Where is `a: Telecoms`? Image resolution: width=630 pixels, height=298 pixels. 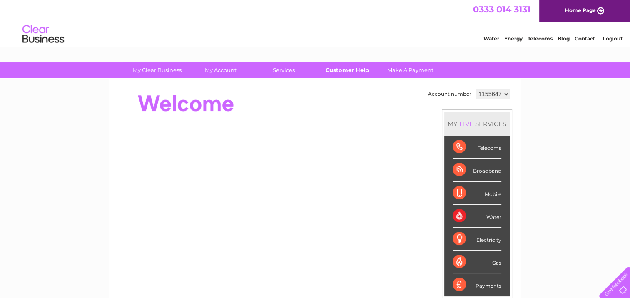 a: Telecoms is located at coordinates (540, 38).